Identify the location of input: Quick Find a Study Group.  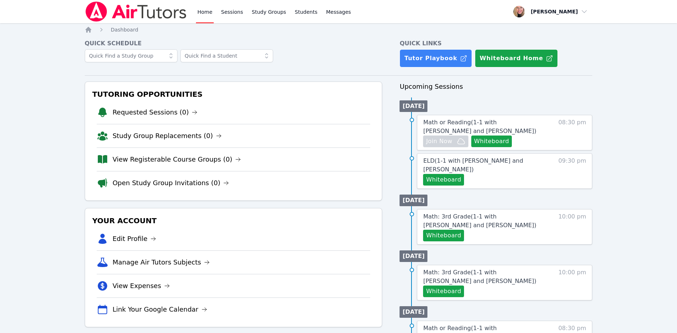
(131, 56).